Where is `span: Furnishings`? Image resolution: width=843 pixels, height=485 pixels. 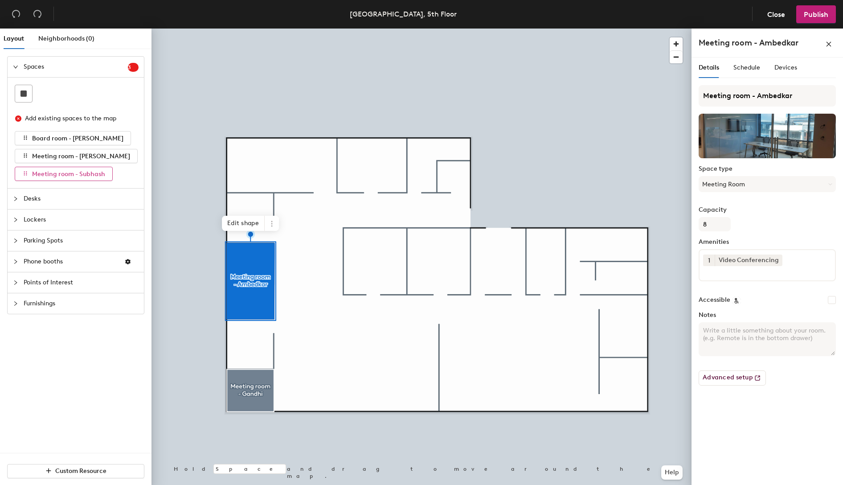
span: Furnishings is located at coordinates (81, 303).